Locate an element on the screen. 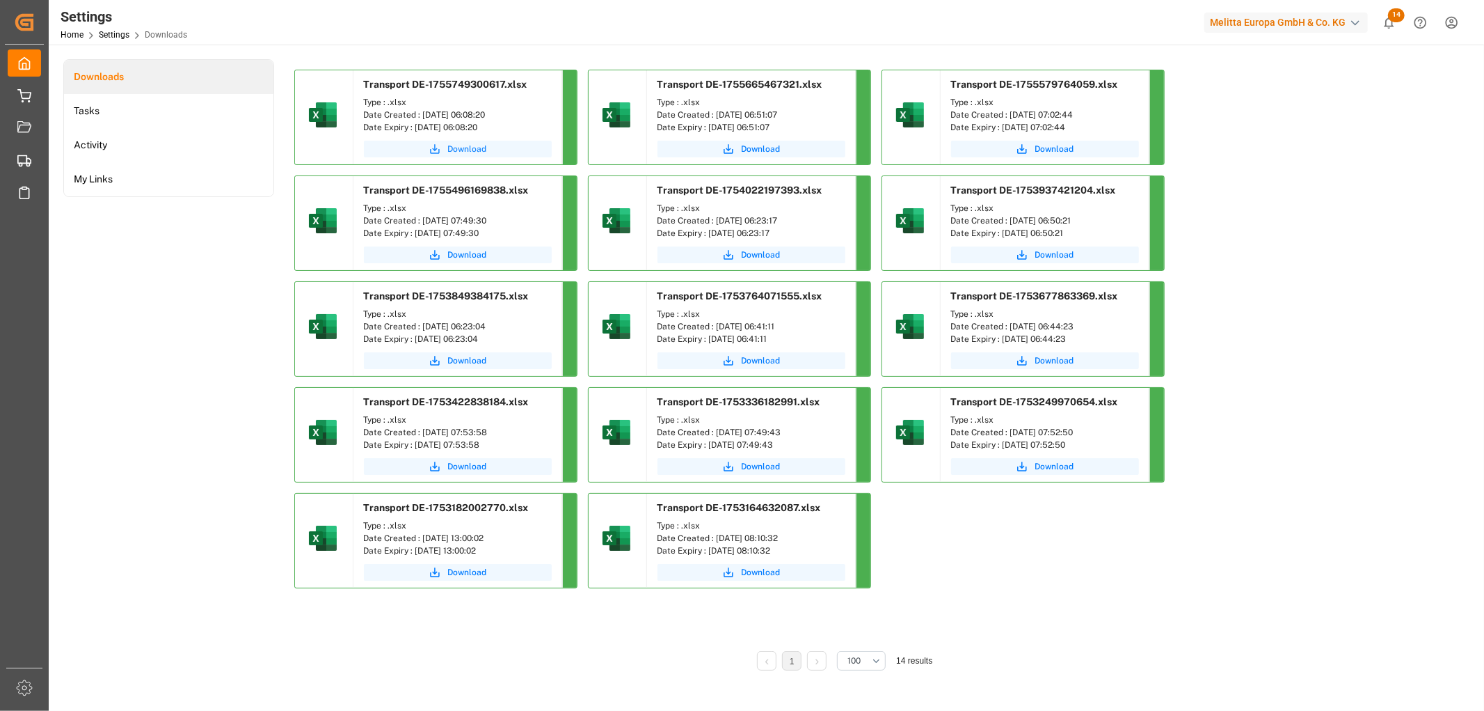 This screenshot has height=711, width=1484. span: 14 is located at coordinates (1397, 15).